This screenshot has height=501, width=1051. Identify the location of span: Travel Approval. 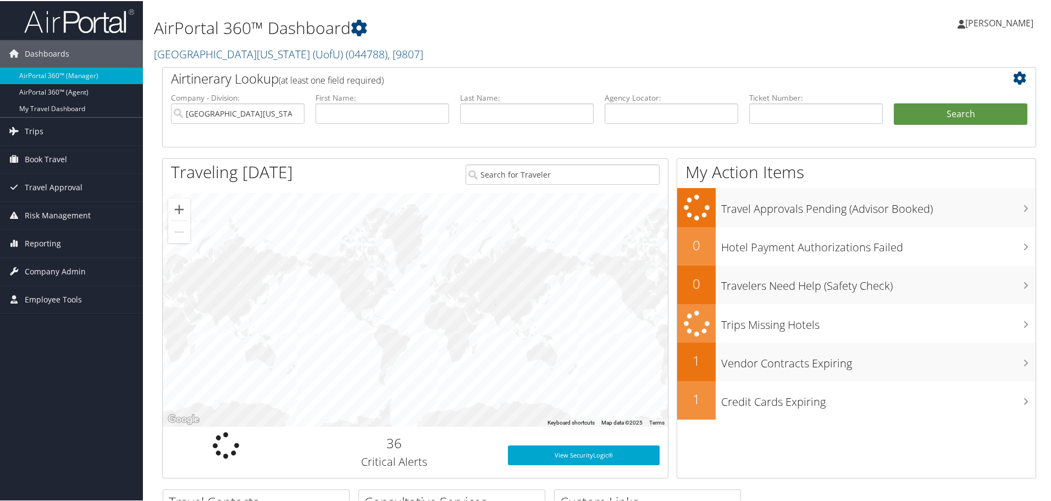
(53, 186).